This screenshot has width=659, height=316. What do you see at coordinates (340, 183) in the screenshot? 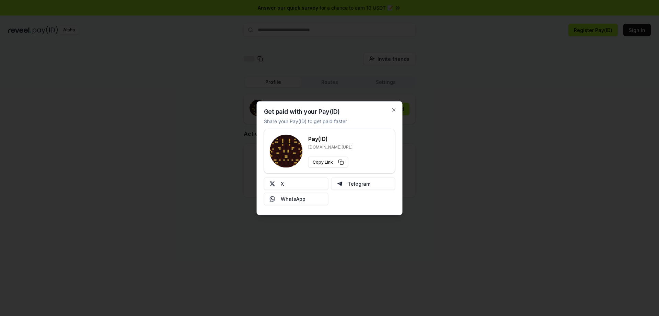
I see `img: Telegram` at bounding box center [340, 183].